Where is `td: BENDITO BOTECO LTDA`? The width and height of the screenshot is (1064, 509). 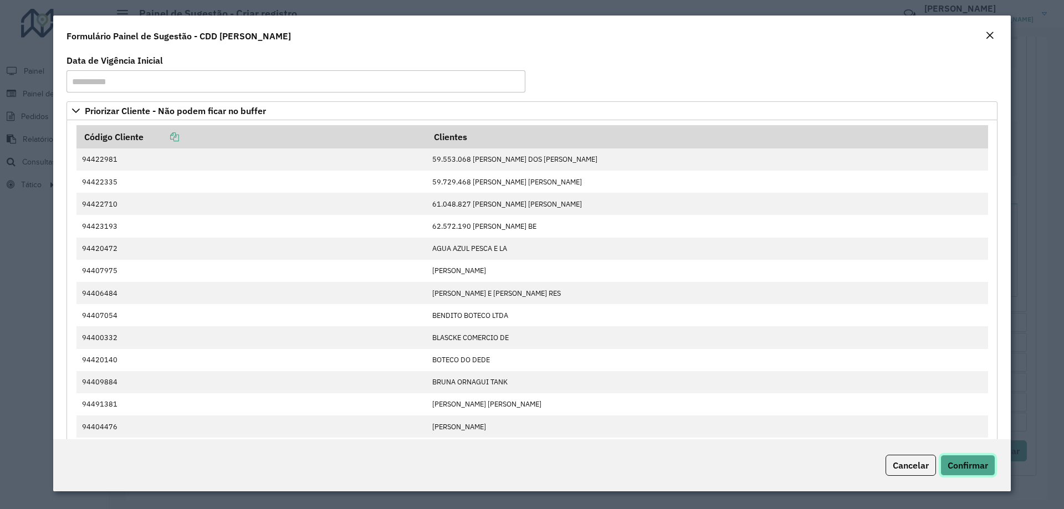
td: BENDITO BOTECO LTDA is located at coordinates (707, 315).